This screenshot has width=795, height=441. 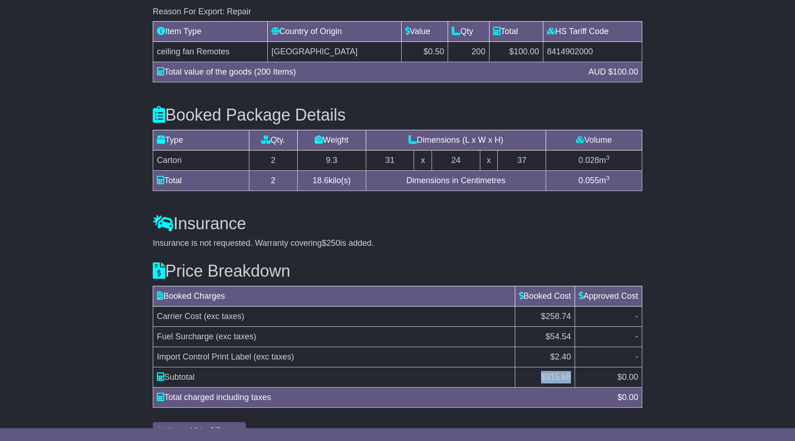 I want to click on td: Qty, so click(x=469, y=32).